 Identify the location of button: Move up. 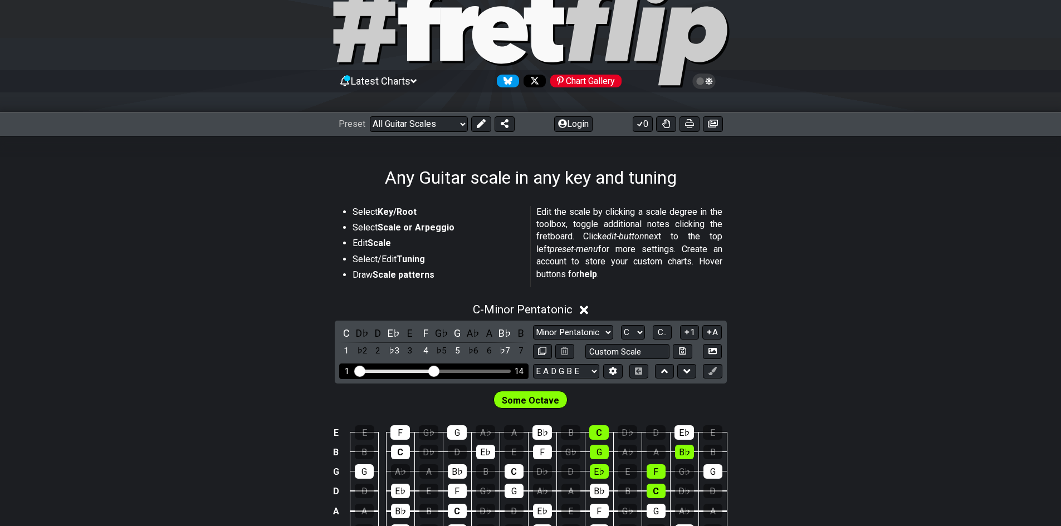
(665, 372).